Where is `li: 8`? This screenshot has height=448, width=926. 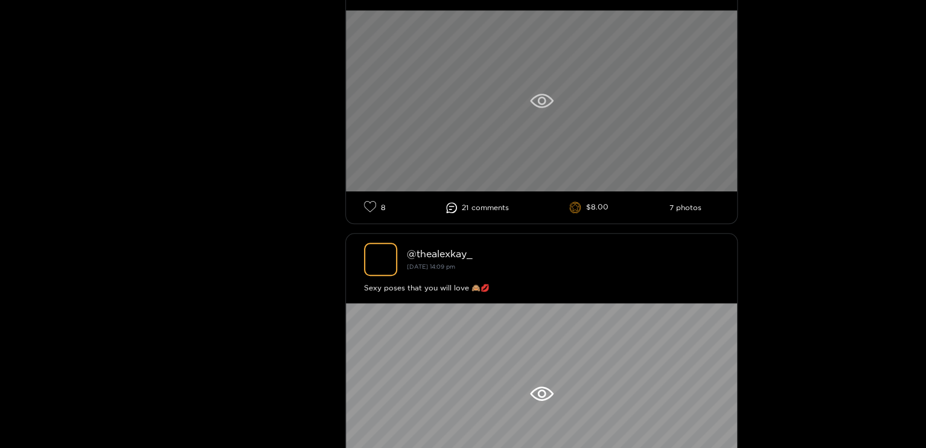 li: 8 is located at coordinates (375, 207).